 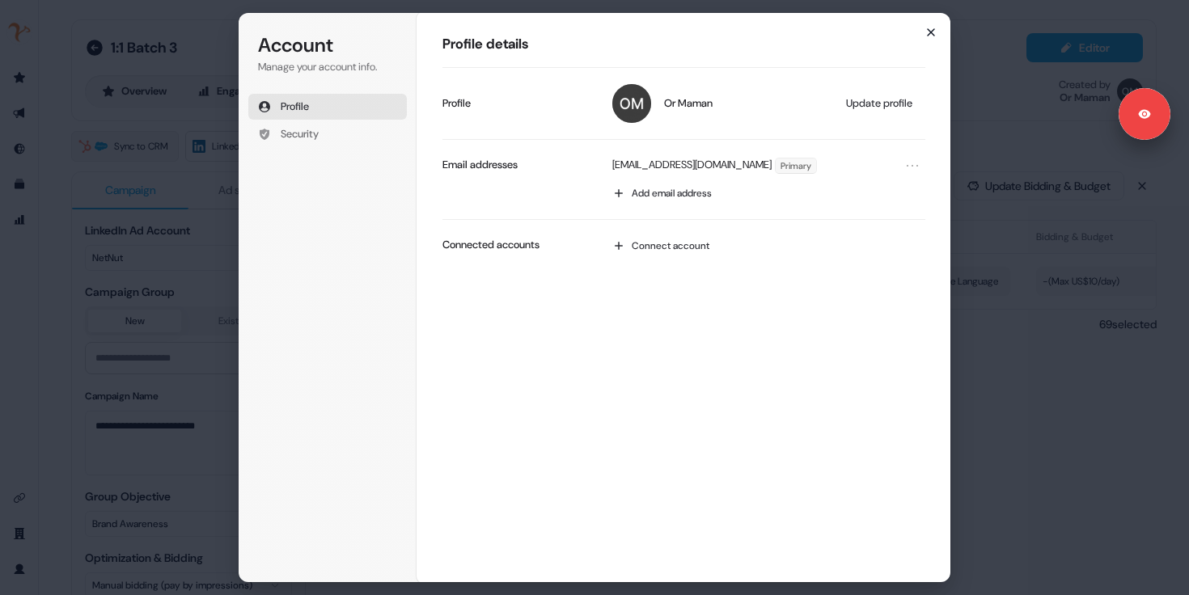 What do you see at coordinates (764, 246) in the screenshot?
I see `button: Connect account` at bounding box center [764, 246].